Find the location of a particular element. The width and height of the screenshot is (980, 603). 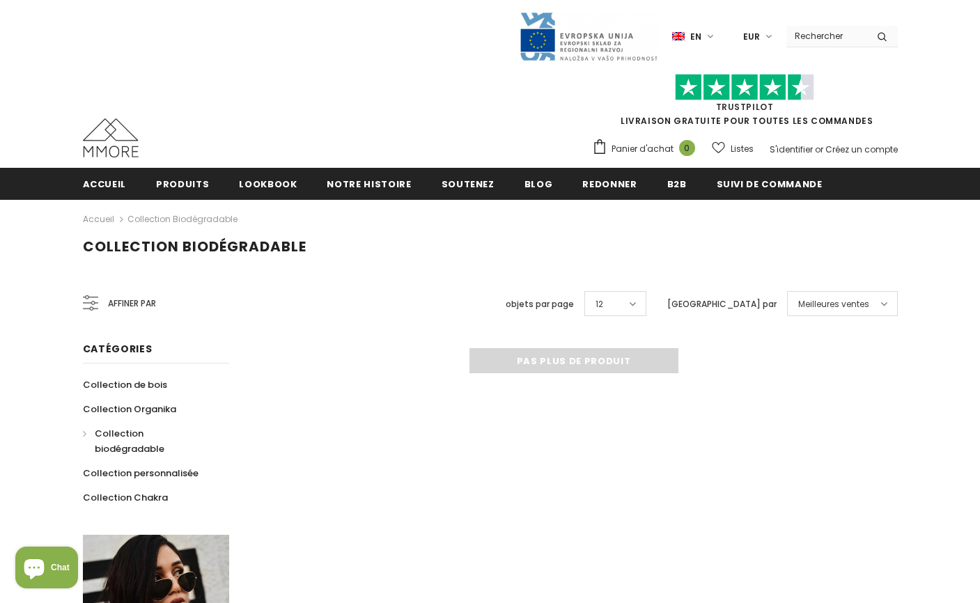

span: 0 is located at coordinates (687, 148).